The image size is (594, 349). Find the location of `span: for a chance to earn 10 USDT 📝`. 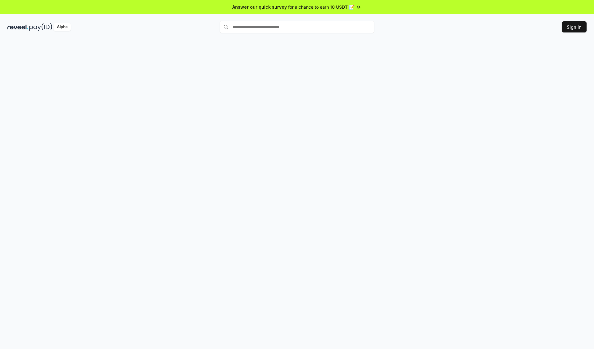

span: for a chance to earn 10 USDT 📝 is located at coordinates (321, 7).